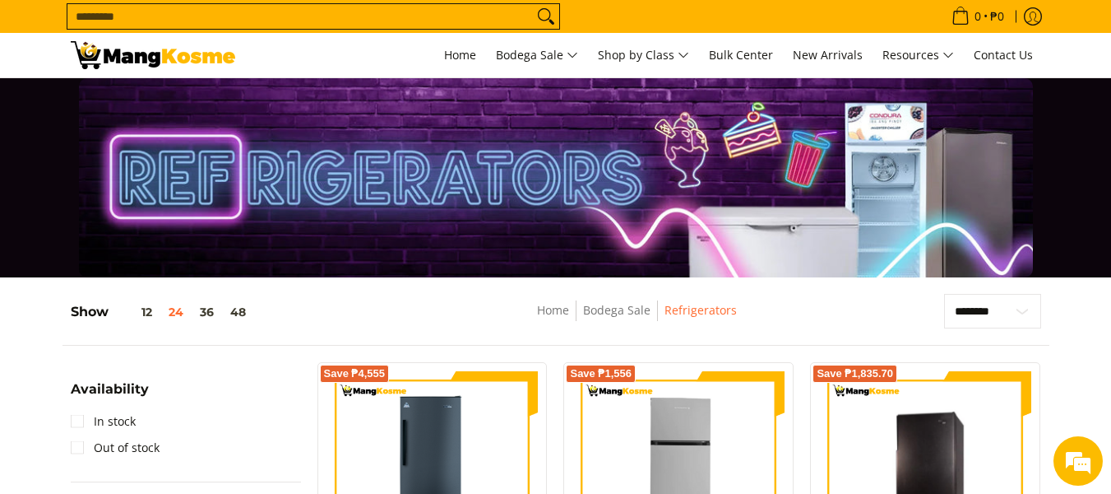 This screenshot has width=1111, height=494. What do you see at coordinates (701, 309) in the screenshot?
I see `a: Refrigerators` at bounding box center [701, 309].